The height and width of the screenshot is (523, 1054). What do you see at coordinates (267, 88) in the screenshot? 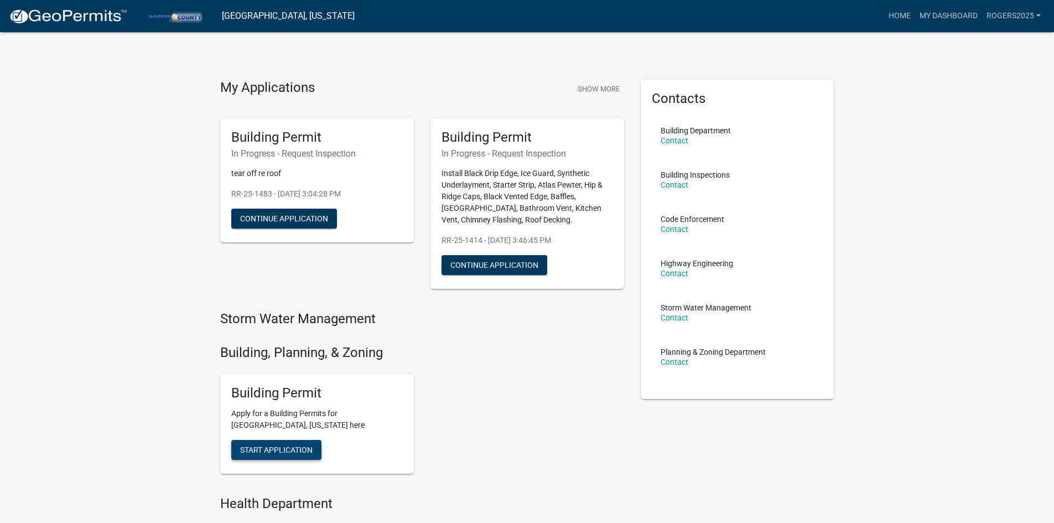
I see `h4: My Applications` at bounding box center [267, 88].